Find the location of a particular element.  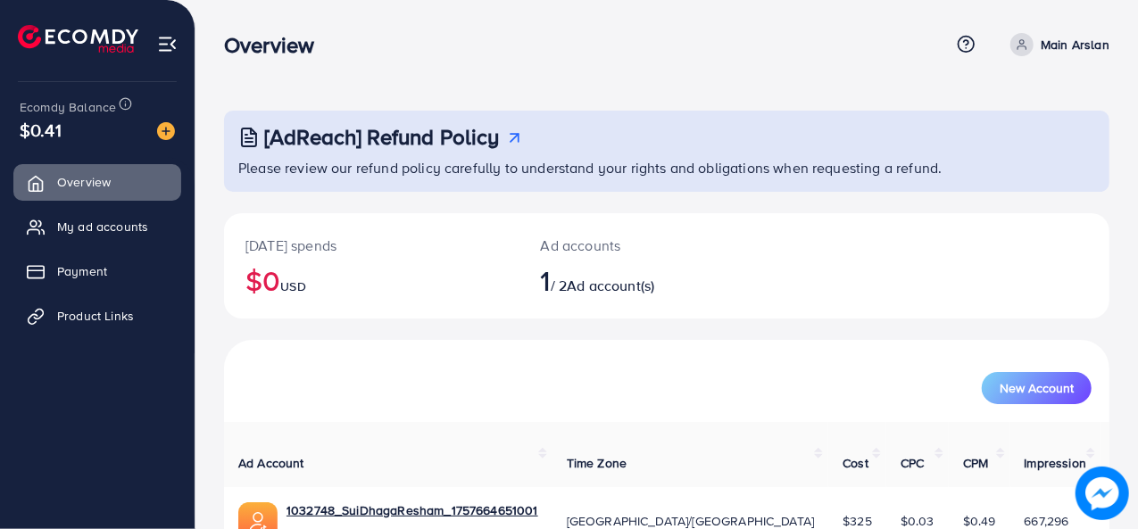

span: Overview is located at coordinates (84, 182).